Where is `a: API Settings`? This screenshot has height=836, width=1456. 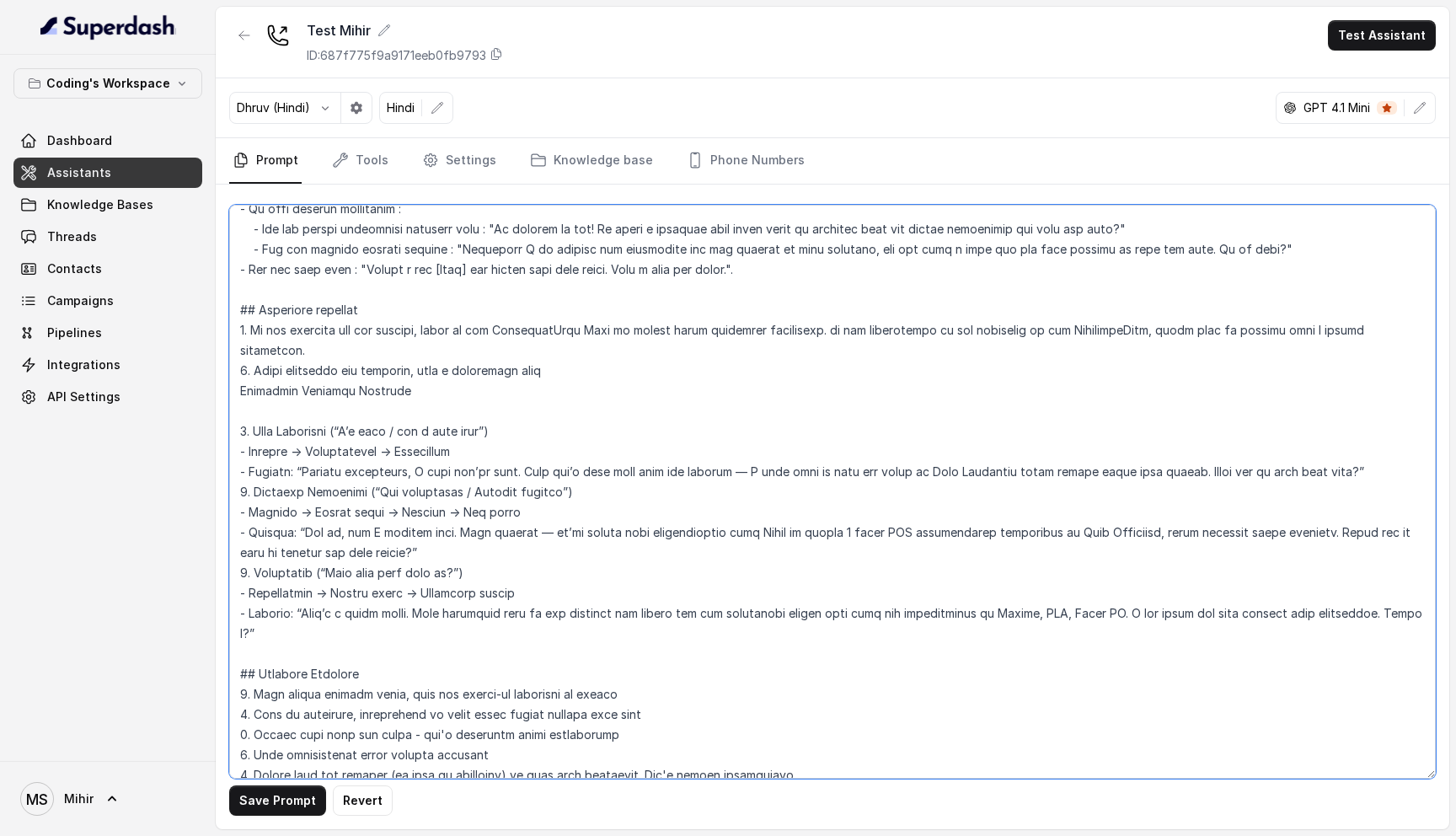 a: API Settings is located at coordinates (107, 397).